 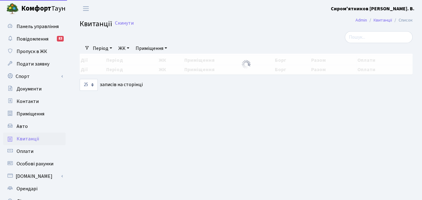 I want to click on a: Період, so click(x=103, y=48).